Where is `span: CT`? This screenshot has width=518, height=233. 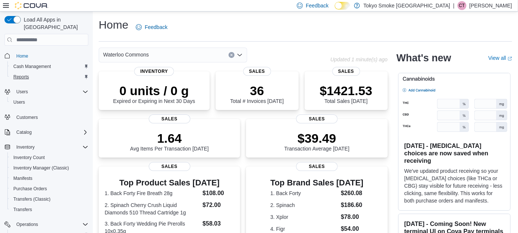 span: CT is located at coordinates (462, 6).